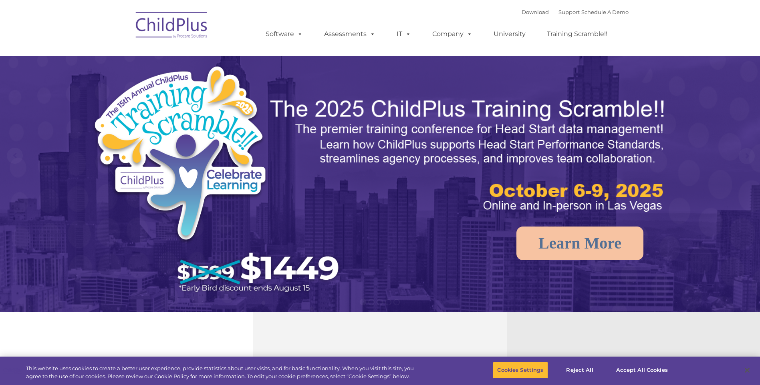 The height and width of the screenshot is (385, 760). What do you see at coordinates (284, 34) in the screenshot?
I see `a: Software` at bounding box center [284, 34].